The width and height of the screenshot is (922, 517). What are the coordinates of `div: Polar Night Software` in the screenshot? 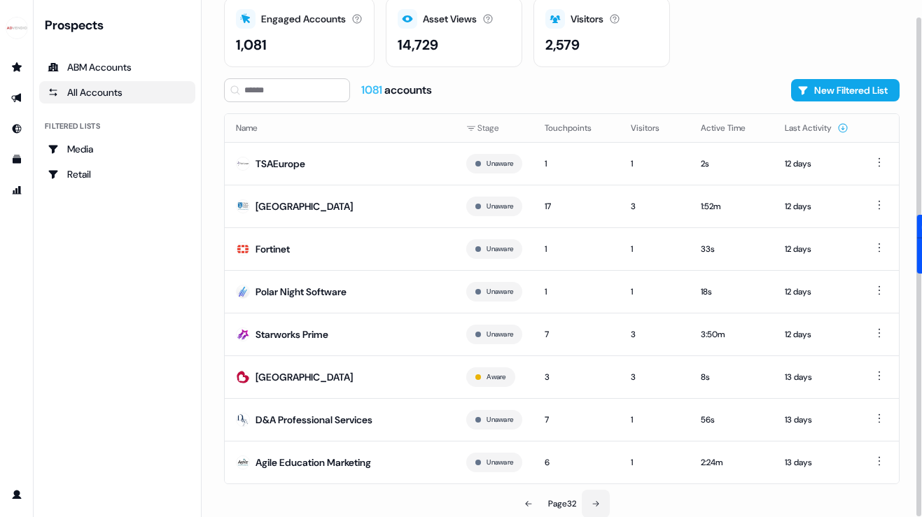 It's located at (301, 292).